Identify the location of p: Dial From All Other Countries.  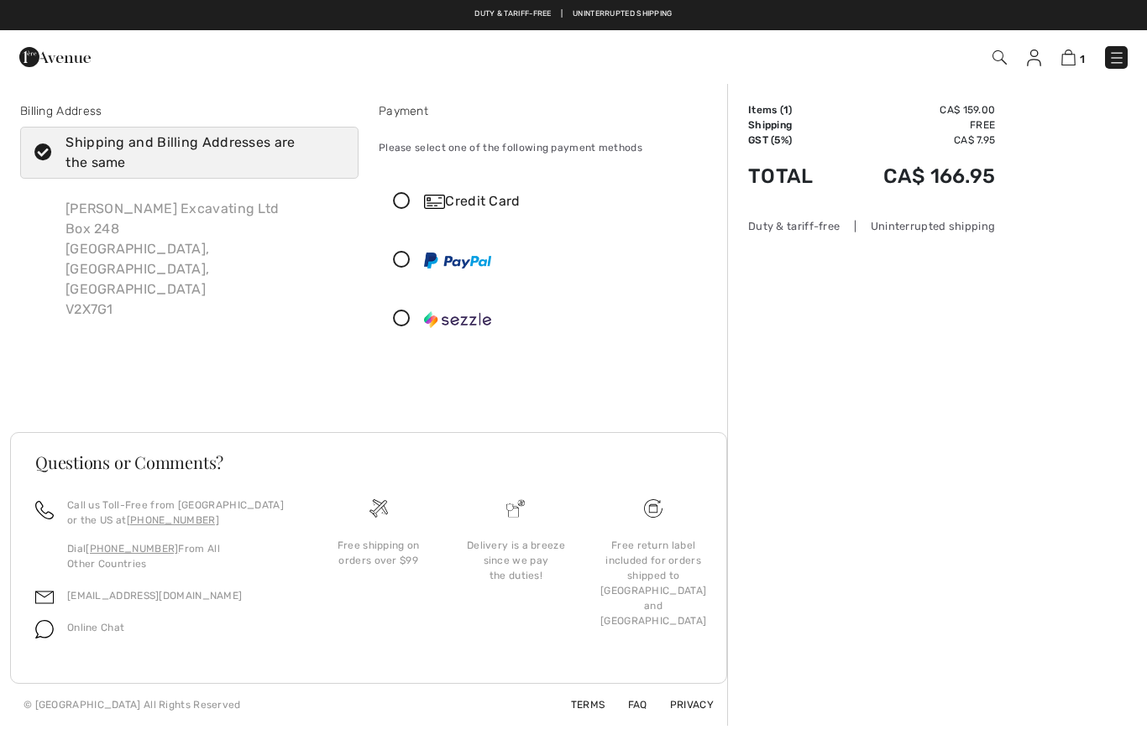
(178, 557).